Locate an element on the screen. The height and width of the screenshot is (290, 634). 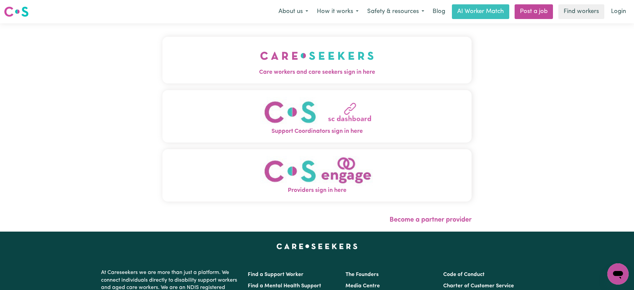
button: Safety & resources is located at coordinates (396, 12).